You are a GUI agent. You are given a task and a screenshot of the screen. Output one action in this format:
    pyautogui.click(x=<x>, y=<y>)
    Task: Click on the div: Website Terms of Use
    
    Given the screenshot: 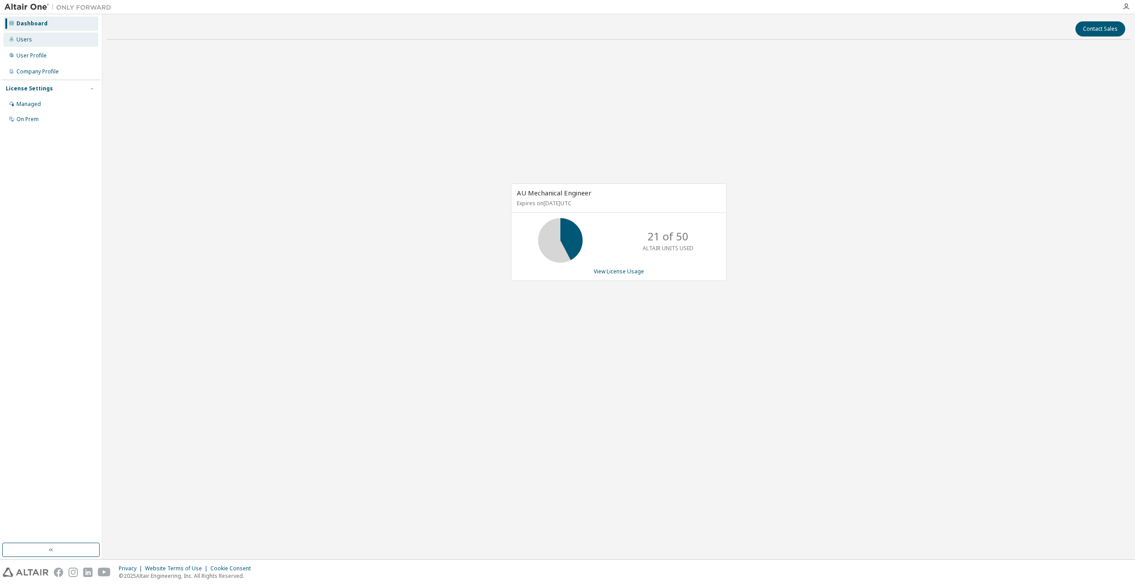 What is the action you would take?
    pyautogui.click(x=177, y=568)
    